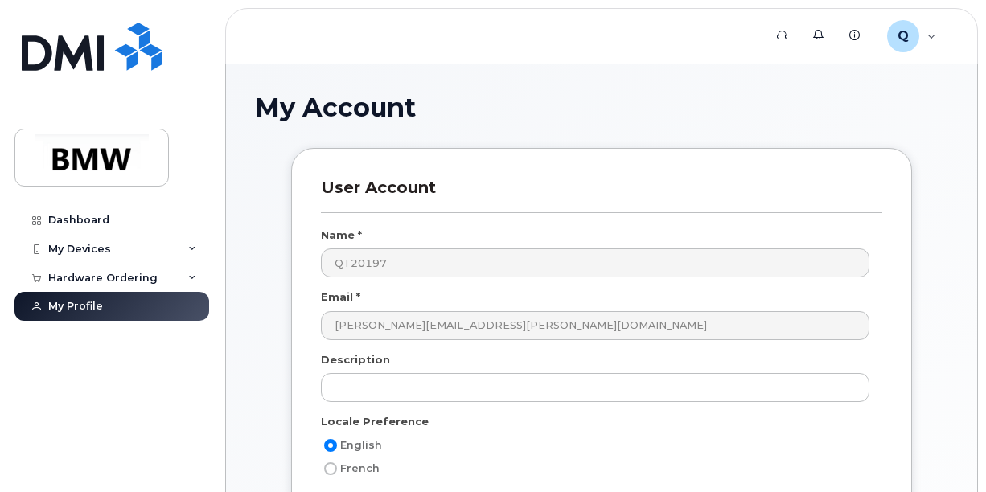  Describe the element at coordinates (340, 297) in the screenshot. I see `label: Email *` at that location.